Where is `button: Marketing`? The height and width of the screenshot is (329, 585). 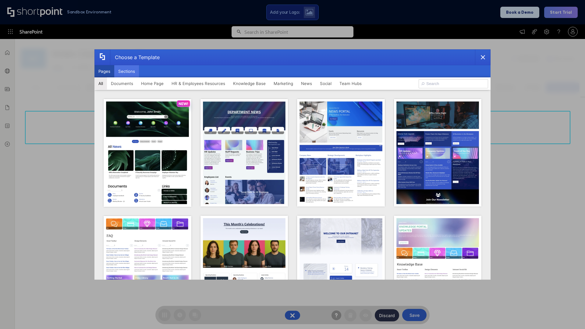
button: Marketing is located at coordinates (284, 84).